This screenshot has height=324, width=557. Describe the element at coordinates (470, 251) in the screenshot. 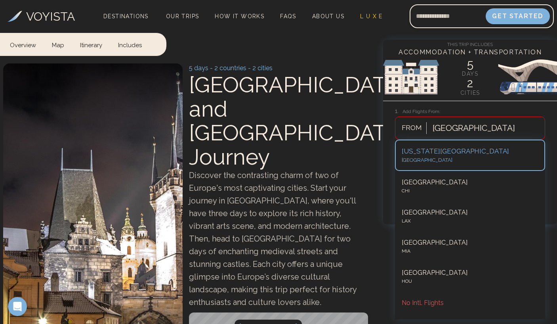

I see `div: MIA` at that location.